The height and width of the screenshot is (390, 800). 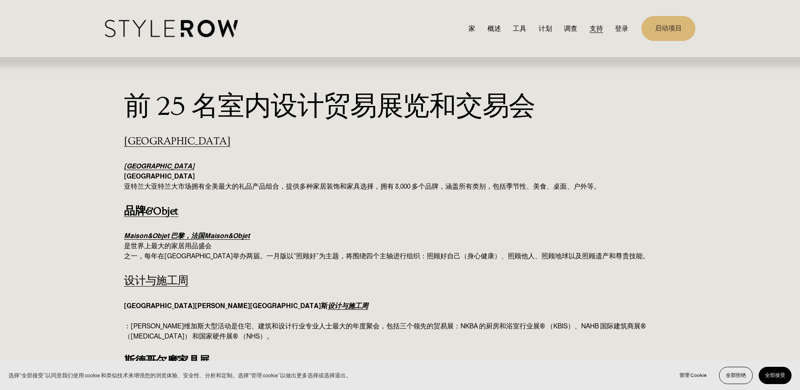 I want to click on a: 计划, so click(x=545, y=28).